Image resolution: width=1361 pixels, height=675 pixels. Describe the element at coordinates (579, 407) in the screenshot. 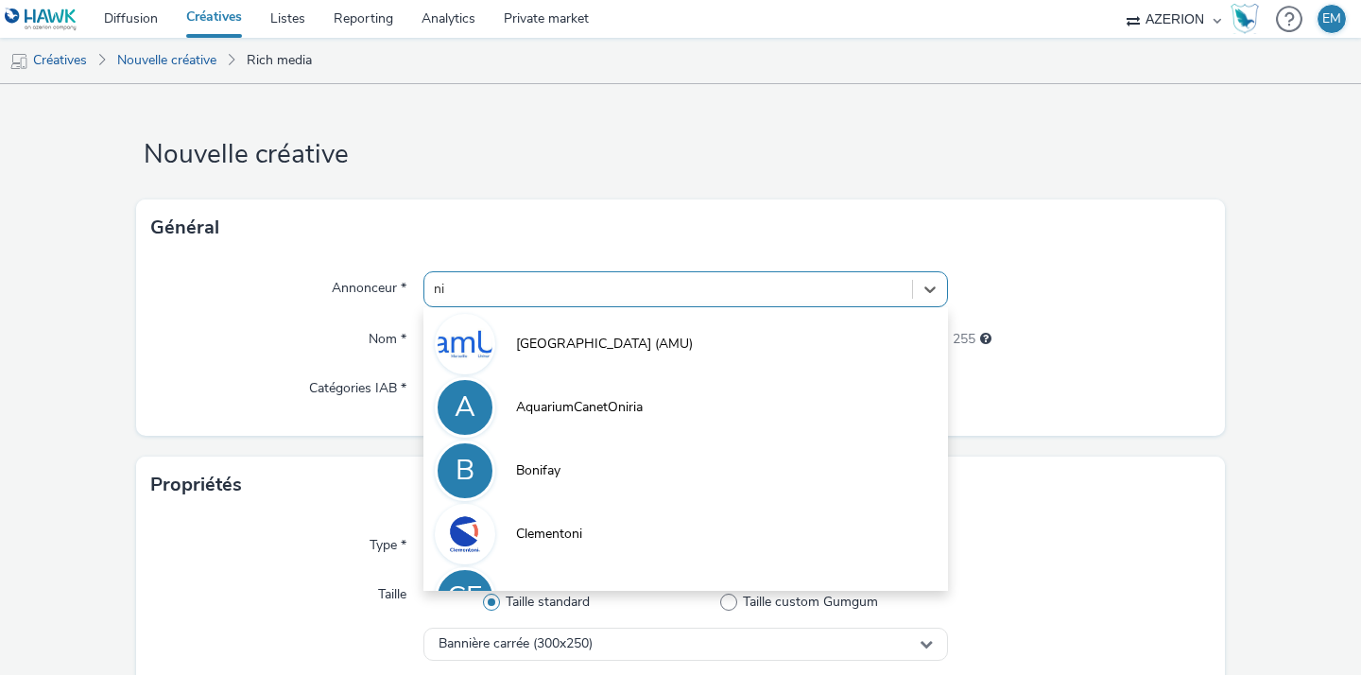

I see `span: AquariumCanetOniria` at that location.